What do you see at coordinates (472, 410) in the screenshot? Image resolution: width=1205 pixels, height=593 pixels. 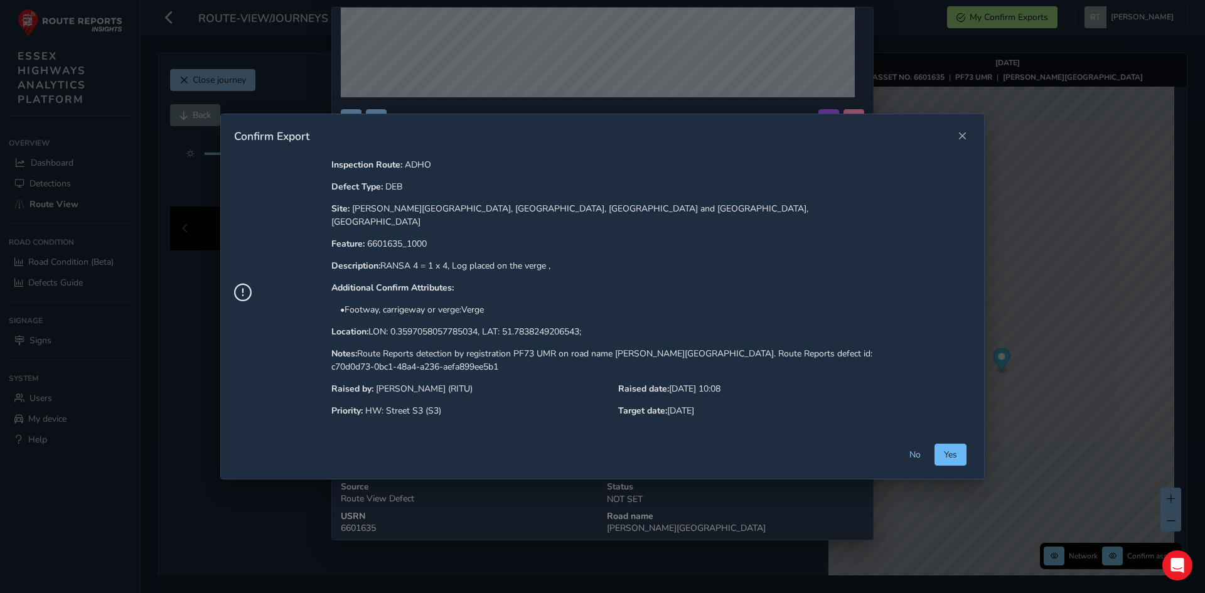 I see `p: HW: Street S3 (S3)` at bounding box center [472, 410].